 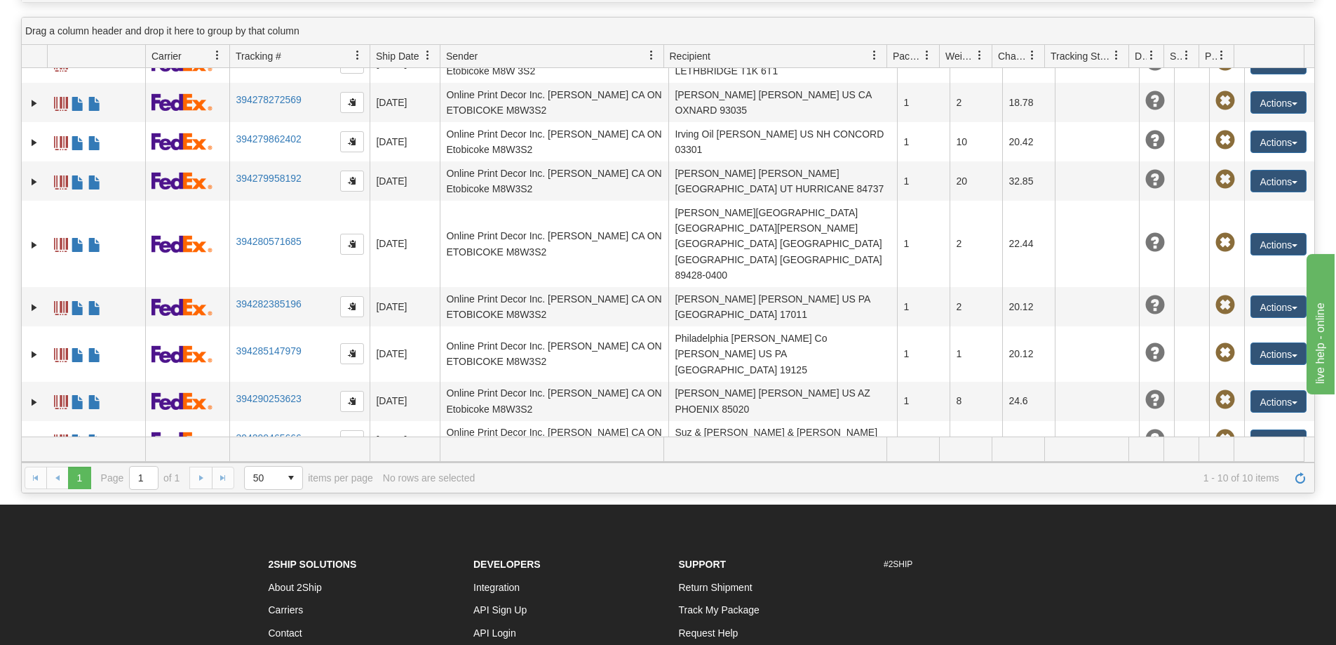 I want to click on td: 24.6, so click(x=1028, y=401).